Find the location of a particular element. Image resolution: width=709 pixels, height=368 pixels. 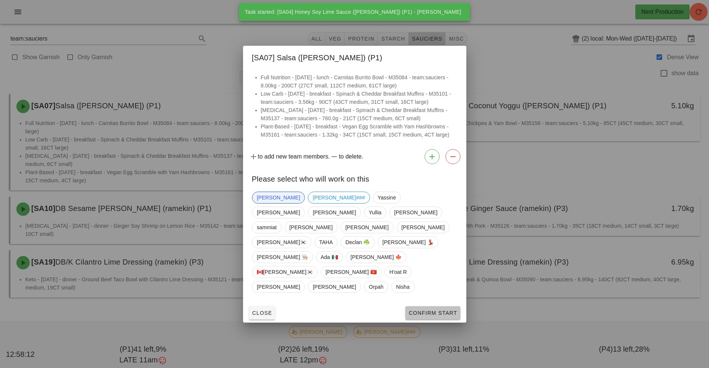

span: Declan ☘️ is located at coordinates (357, 242).